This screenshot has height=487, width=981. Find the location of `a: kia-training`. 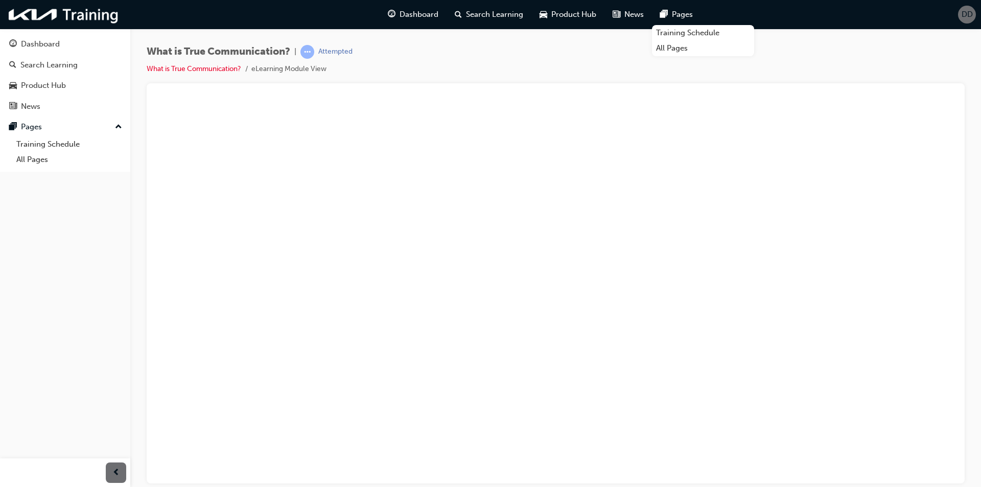

a: kia-training is located at coordinates (64, 14).